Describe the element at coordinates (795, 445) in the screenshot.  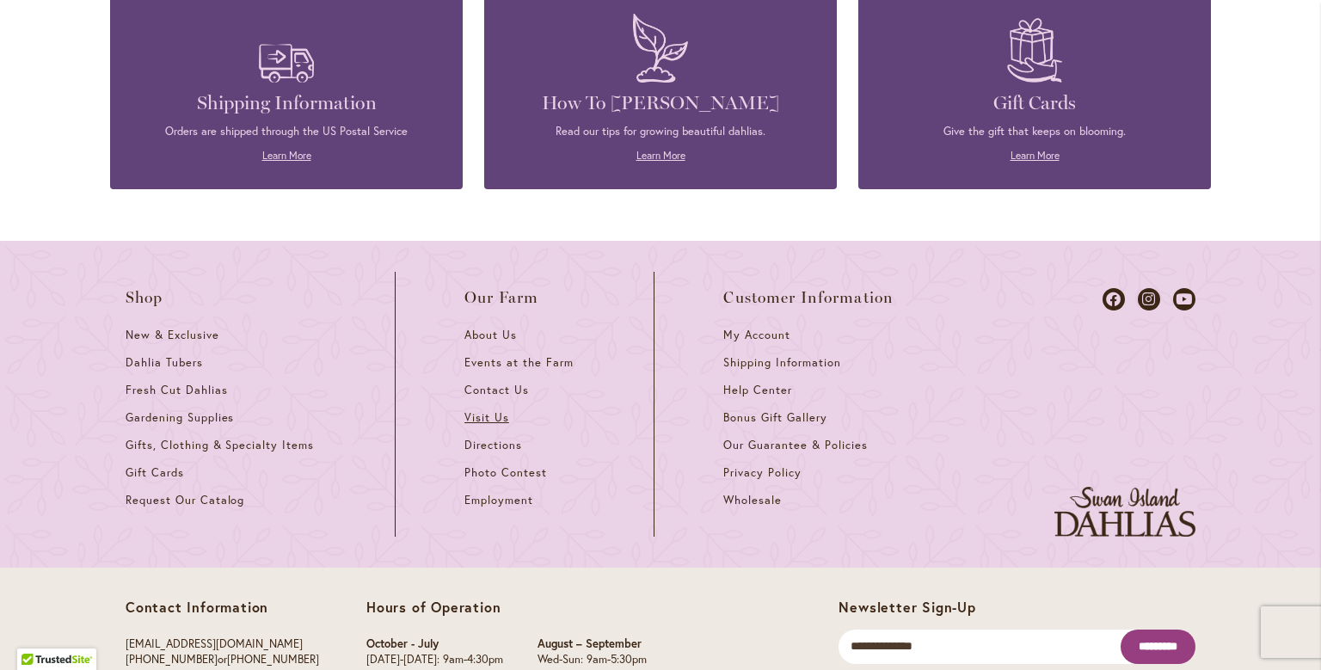
I see `span: Our Guarantee & Policies` at that location.